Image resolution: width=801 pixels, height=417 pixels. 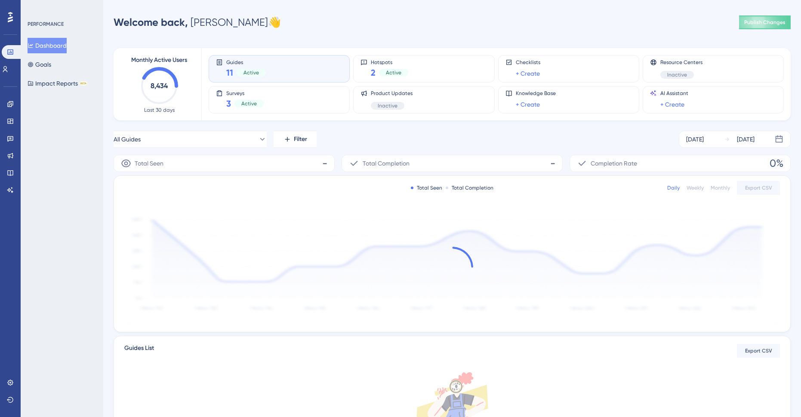 What do you see at coordinates (47, 46) in the screenshot?
I see `button: Dashboard` at bounding box center [47, 46].